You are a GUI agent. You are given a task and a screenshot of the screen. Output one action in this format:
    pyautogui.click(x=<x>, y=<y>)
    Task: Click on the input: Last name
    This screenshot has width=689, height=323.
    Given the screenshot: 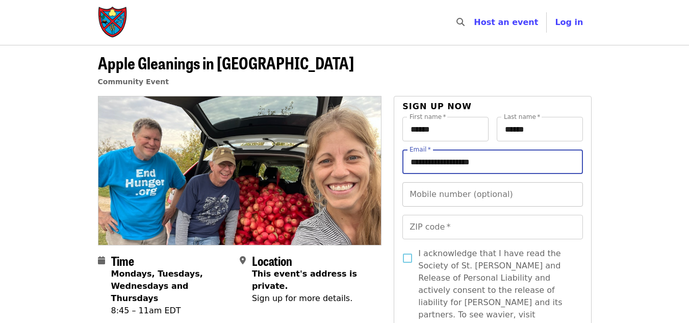 What is the action you would take?
    pyautogui.click(x=539, y=129)
    